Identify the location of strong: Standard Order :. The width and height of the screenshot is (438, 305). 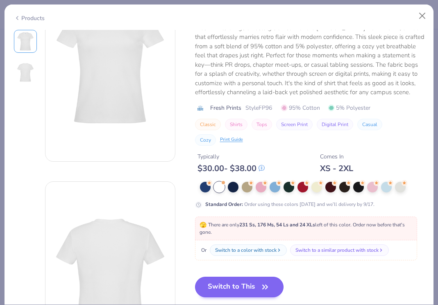
(224, 205).